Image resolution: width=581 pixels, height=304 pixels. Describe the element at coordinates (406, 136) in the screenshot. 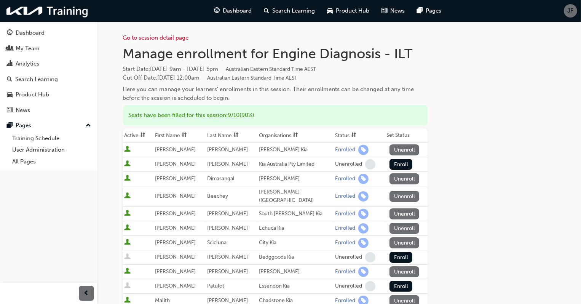

I see `th: Set Status` at that location.